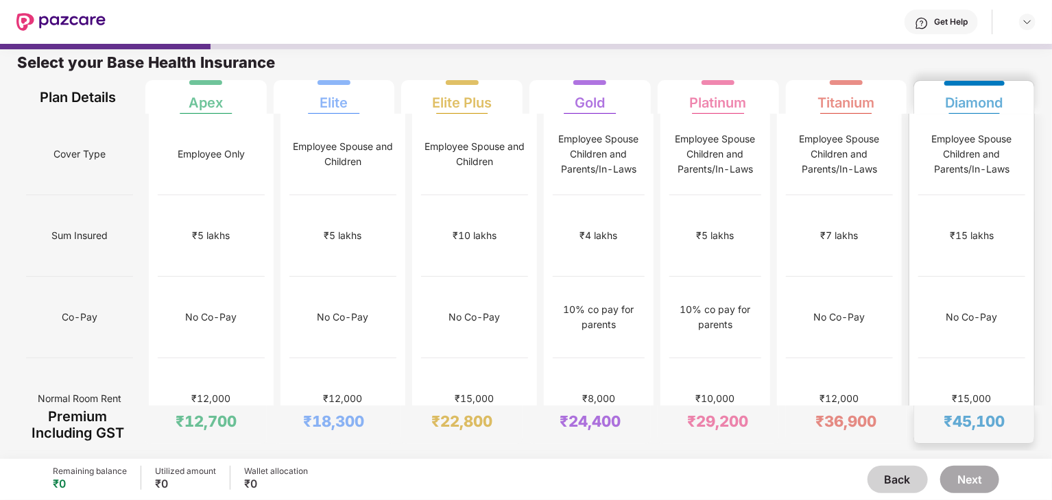 Image resolution: width=1052 pixels, height=500 pixels. What do you see at coordinates (80, 399) in the screenshot?
I see `span: Normal Room Rent` at bounding box center [80, 399].